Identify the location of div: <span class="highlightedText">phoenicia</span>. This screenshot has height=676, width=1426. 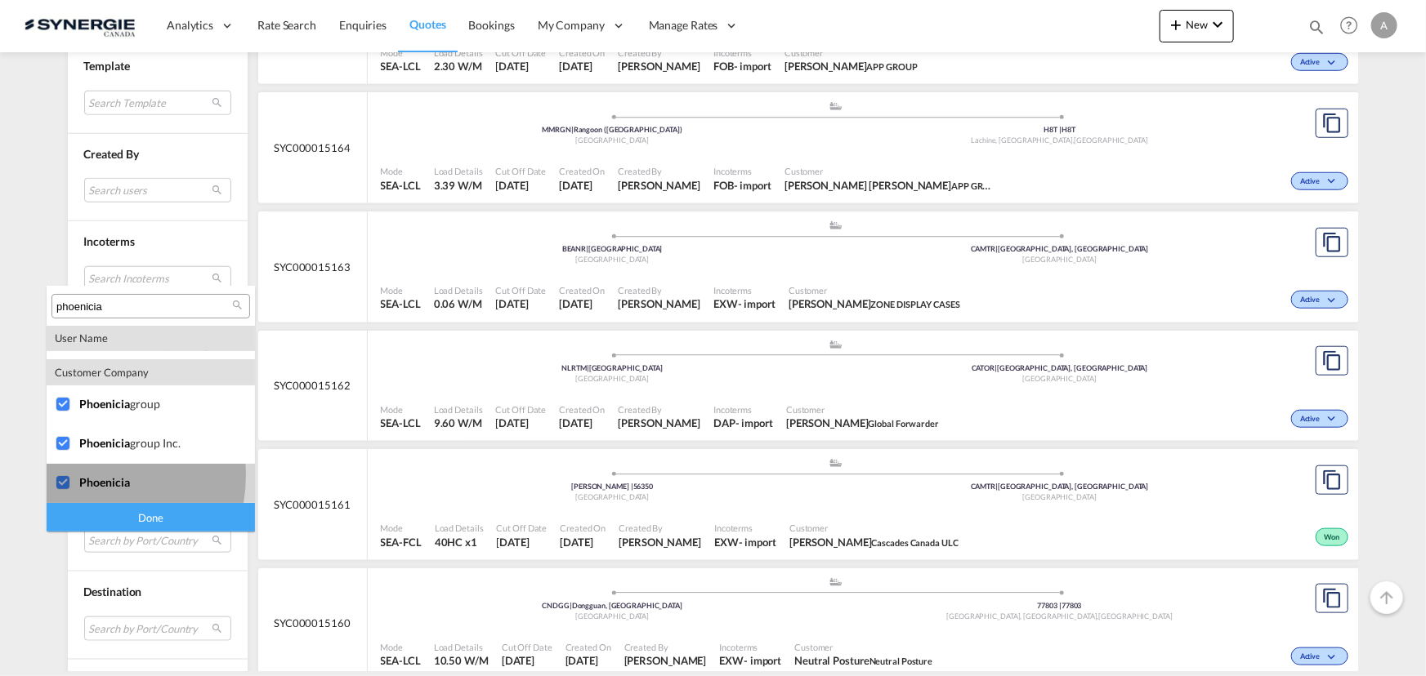
(143, 482).